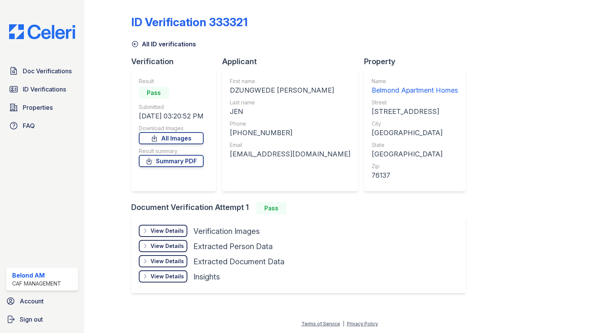 The image size is (595, 333). I want to click on div: Last name, so click(290, 102).